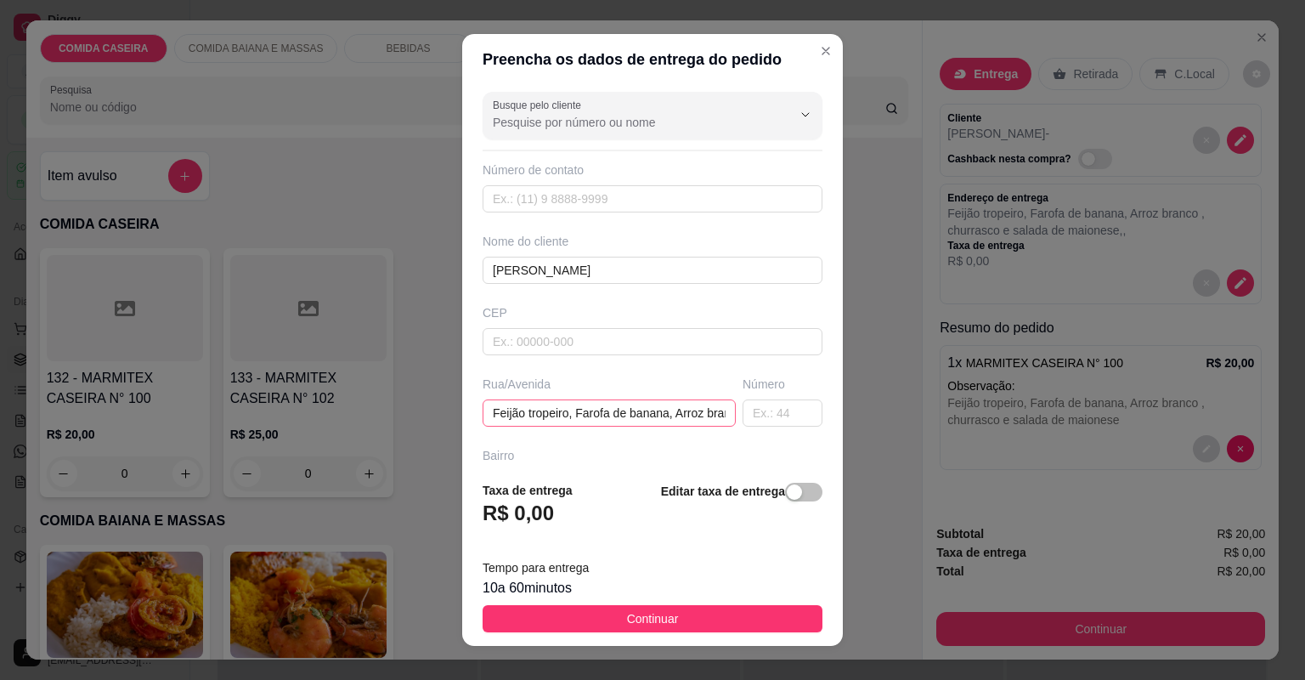  What do you see at coordinates (629, 122) in the screenshot?
I see `input: Busque pelo cliente` at bounding box center [629, 122].